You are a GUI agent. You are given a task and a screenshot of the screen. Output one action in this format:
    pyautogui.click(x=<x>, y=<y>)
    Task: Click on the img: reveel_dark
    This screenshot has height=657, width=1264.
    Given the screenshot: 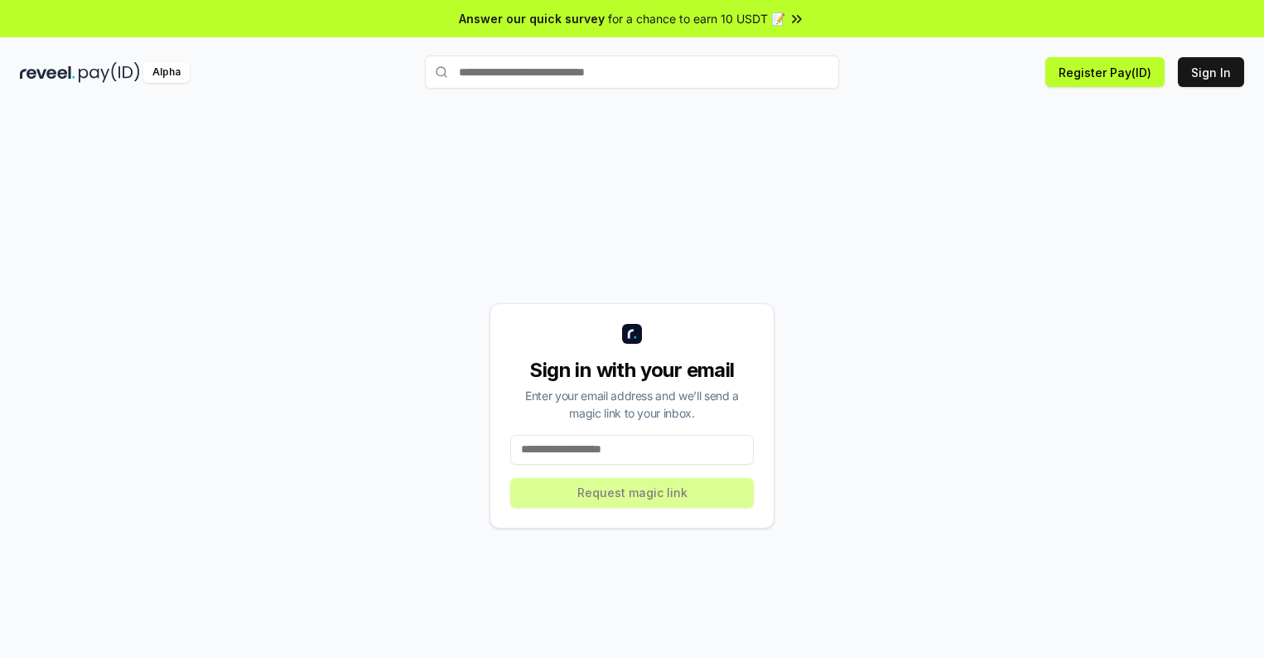 What is the action you would take?
    pyautogui.click(x=47, y=72)
    